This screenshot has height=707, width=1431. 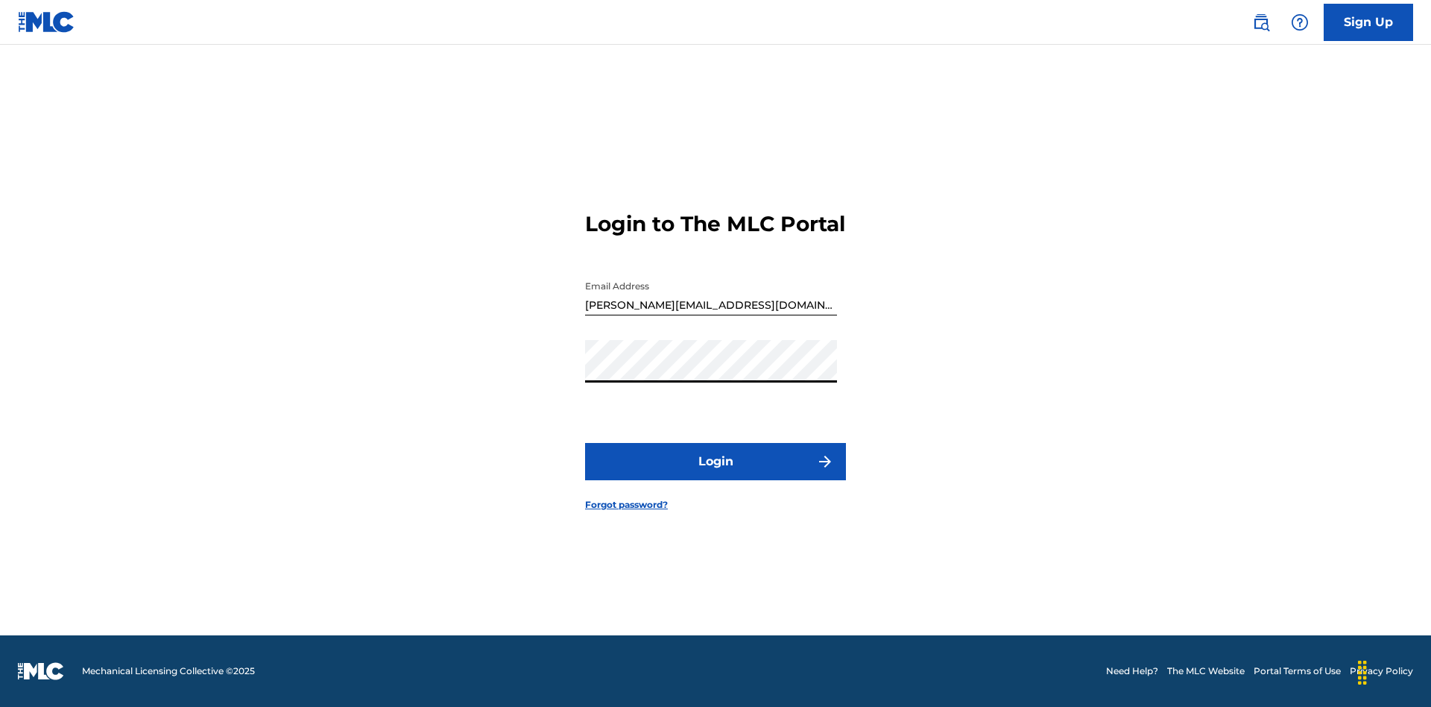 I want to click on a: The MLC Website, so click(x=1206, y=671).